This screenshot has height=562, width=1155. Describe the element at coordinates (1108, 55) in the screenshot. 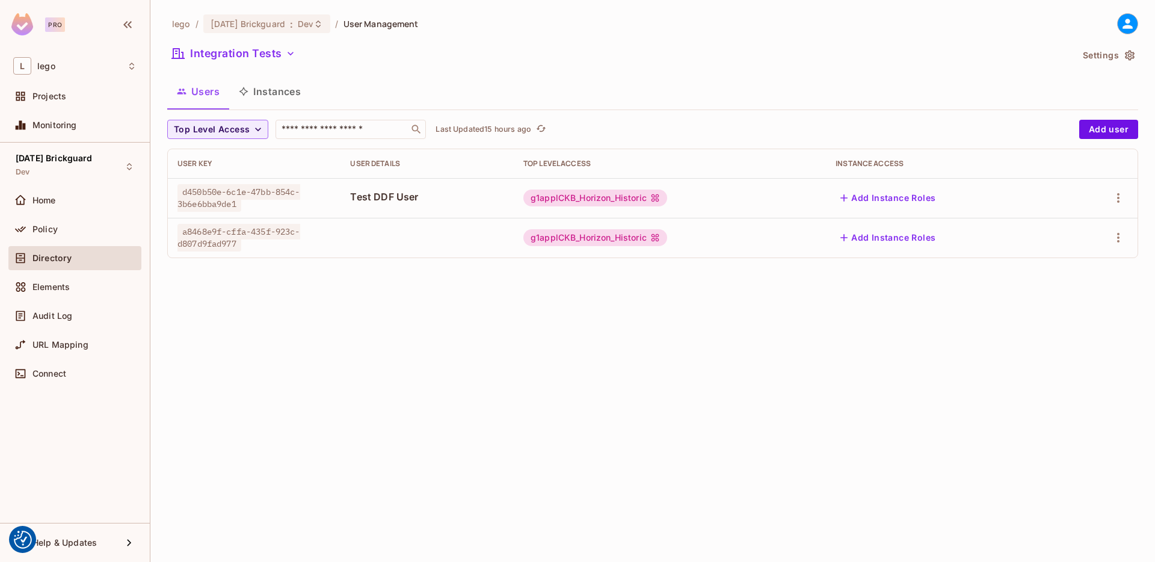

I see `button: Settings` at that location.